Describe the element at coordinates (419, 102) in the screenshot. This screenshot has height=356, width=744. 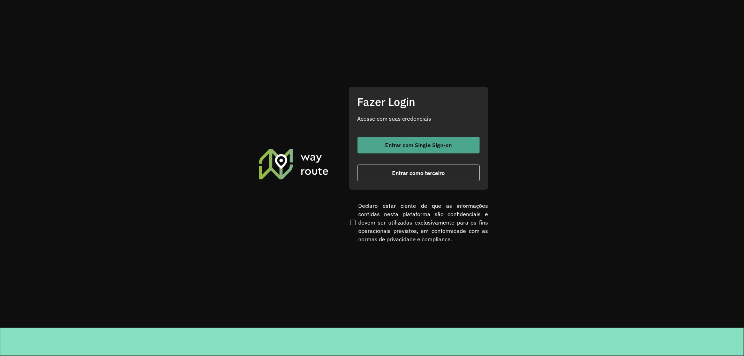
I see `h2: Fazer Login` at that location.